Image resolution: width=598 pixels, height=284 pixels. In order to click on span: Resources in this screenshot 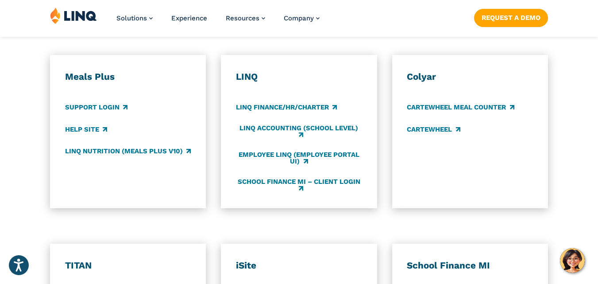, I will do `click(243, 18)`.